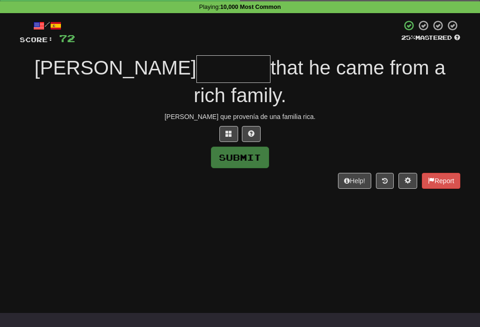 The image size is (480, 327). What do you see at coordinates (354, 181) in the screenshot?
I see `button: Help!` at bounding box center [354, 181].